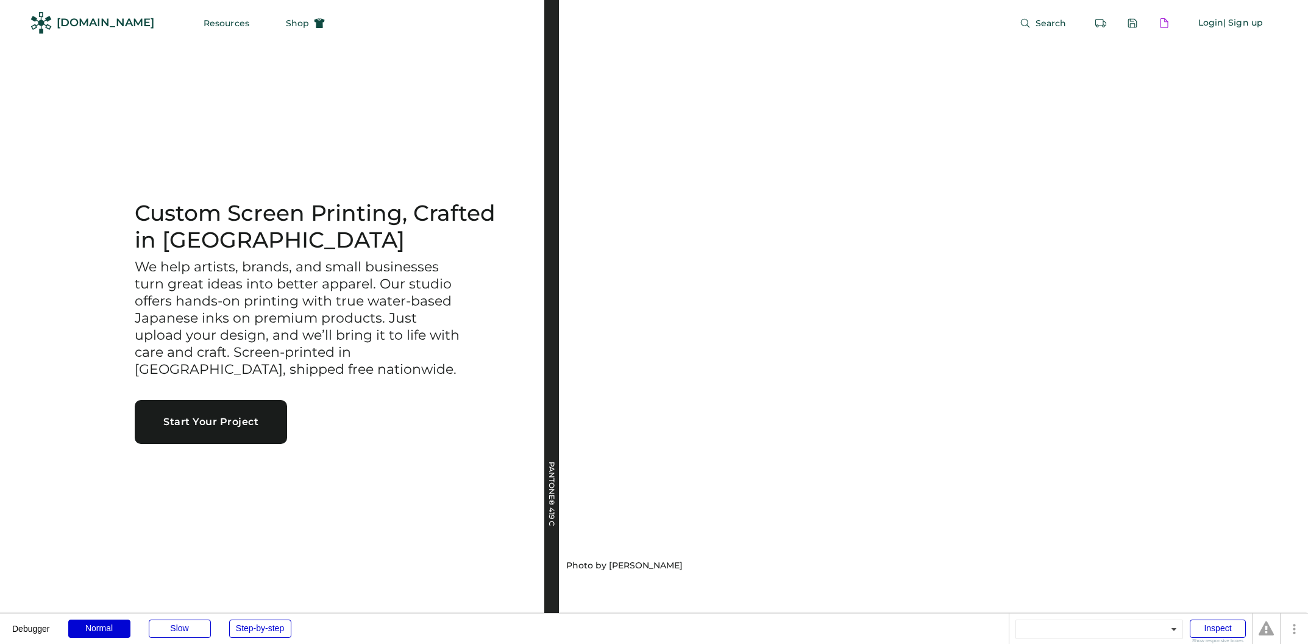  What do you see at coordinates (552, 522) in the screenshot?
I see `div: PANTONE® 419 C` at bounding box center [552, 522].